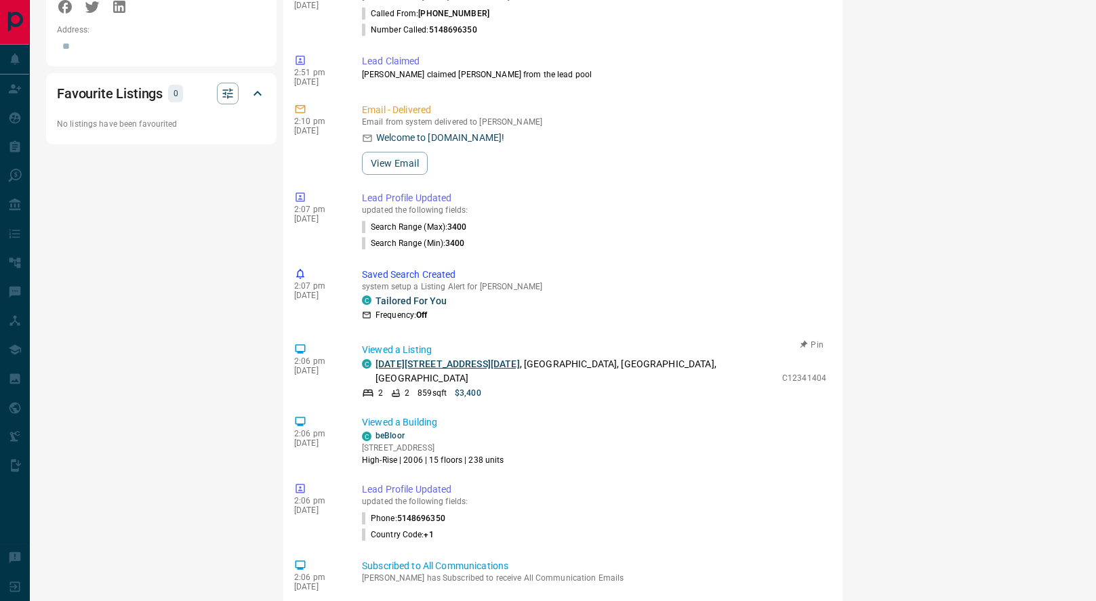 The width and height of the screenshot is (1096, 601). What do you see at coordinates (420, 30) in the screenshot?
I see `p: Number Called:` at bounding box center [420, 30].